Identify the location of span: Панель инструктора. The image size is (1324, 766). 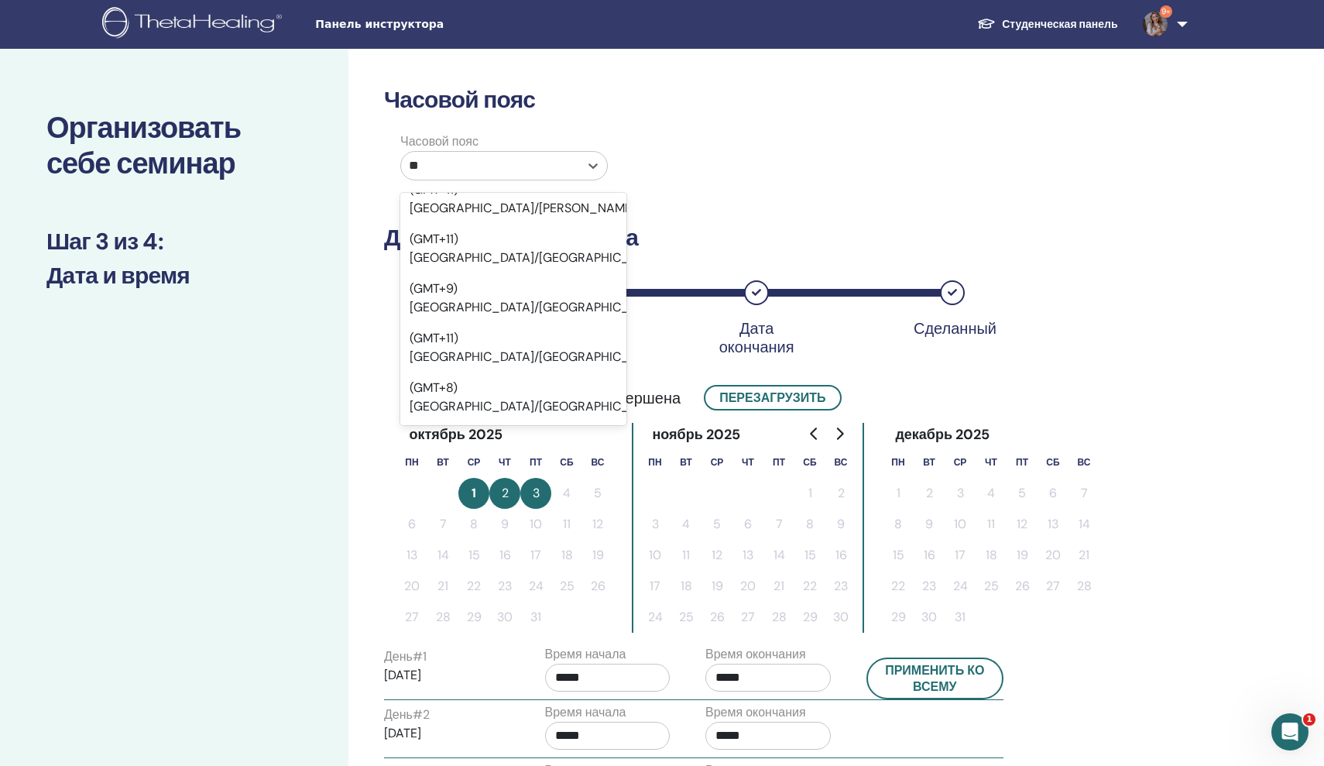
(431, 24).